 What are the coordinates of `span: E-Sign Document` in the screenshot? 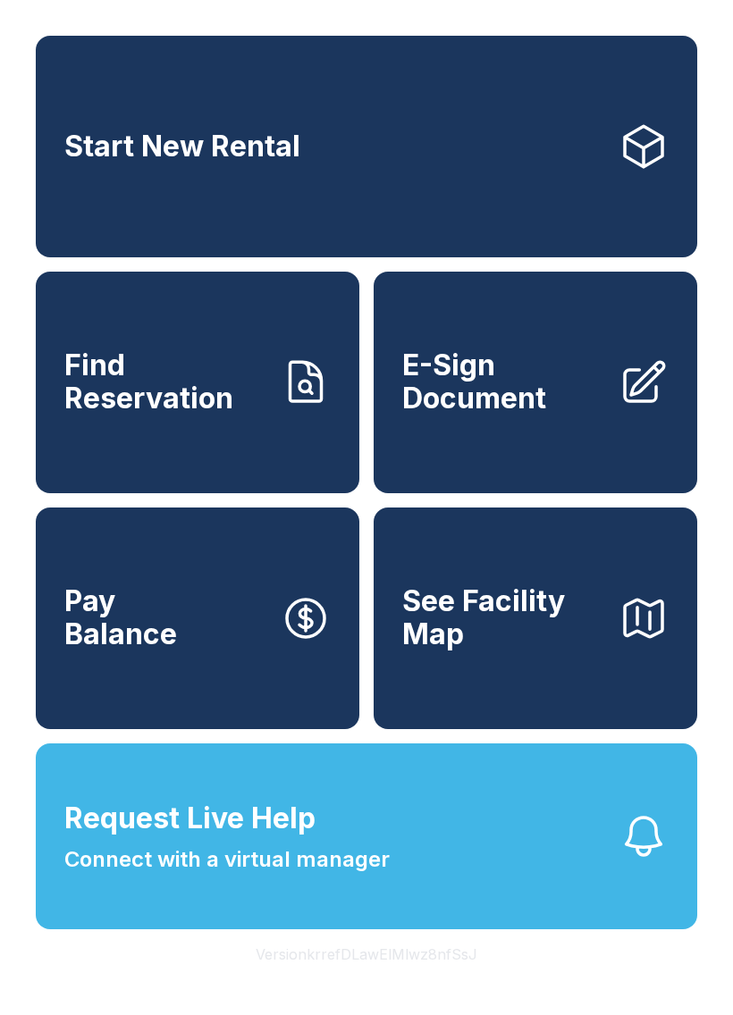 It's located at (503, 381).